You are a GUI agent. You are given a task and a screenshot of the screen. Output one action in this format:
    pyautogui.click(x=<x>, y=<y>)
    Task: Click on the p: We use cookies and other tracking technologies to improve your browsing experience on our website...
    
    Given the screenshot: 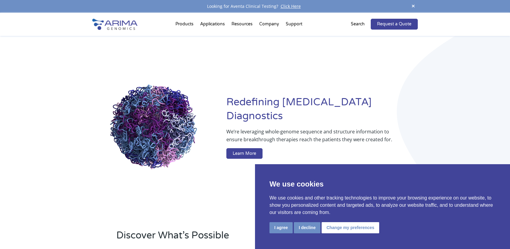 What is the action you would take?
    pyautogui.click(x=383, y=205)
    